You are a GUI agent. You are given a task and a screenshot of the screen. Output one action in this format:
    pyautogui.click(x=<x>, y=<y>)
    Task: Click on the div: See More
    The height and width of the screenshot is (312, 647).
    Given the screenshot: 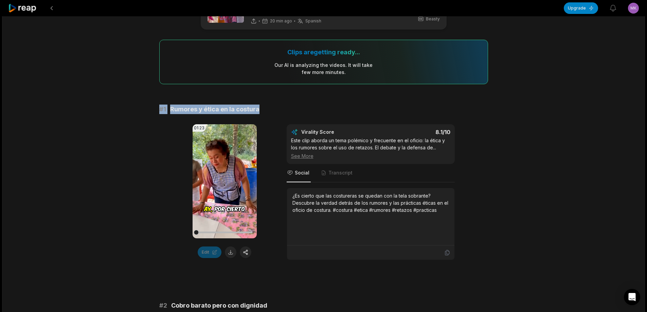 What is the action you would take?
    pyautogui.click(x=371, y=156)
    